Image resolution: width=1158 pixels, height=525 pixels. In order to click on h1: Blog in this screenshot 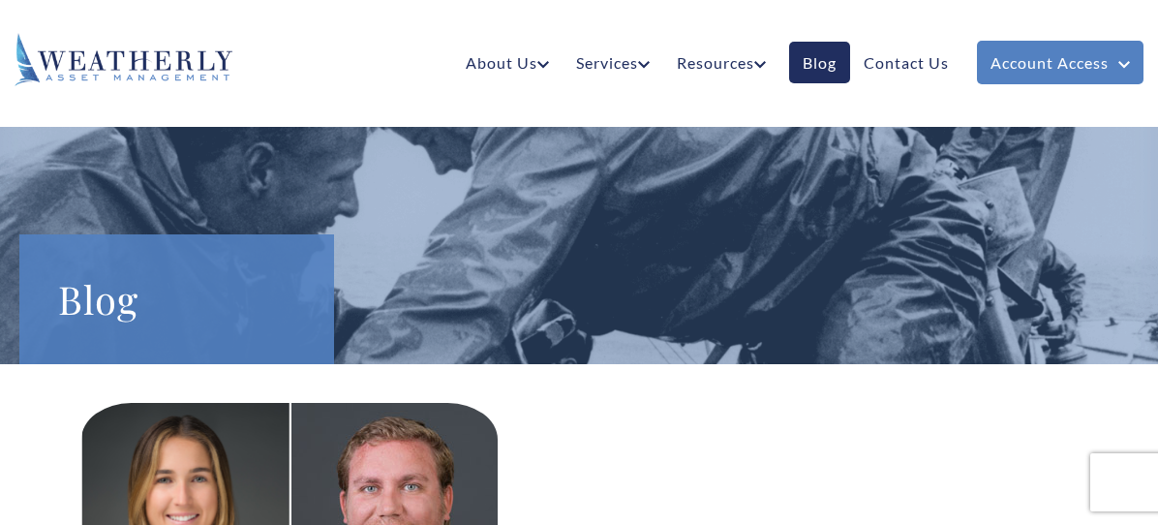, I will do `click(176, 299)`.